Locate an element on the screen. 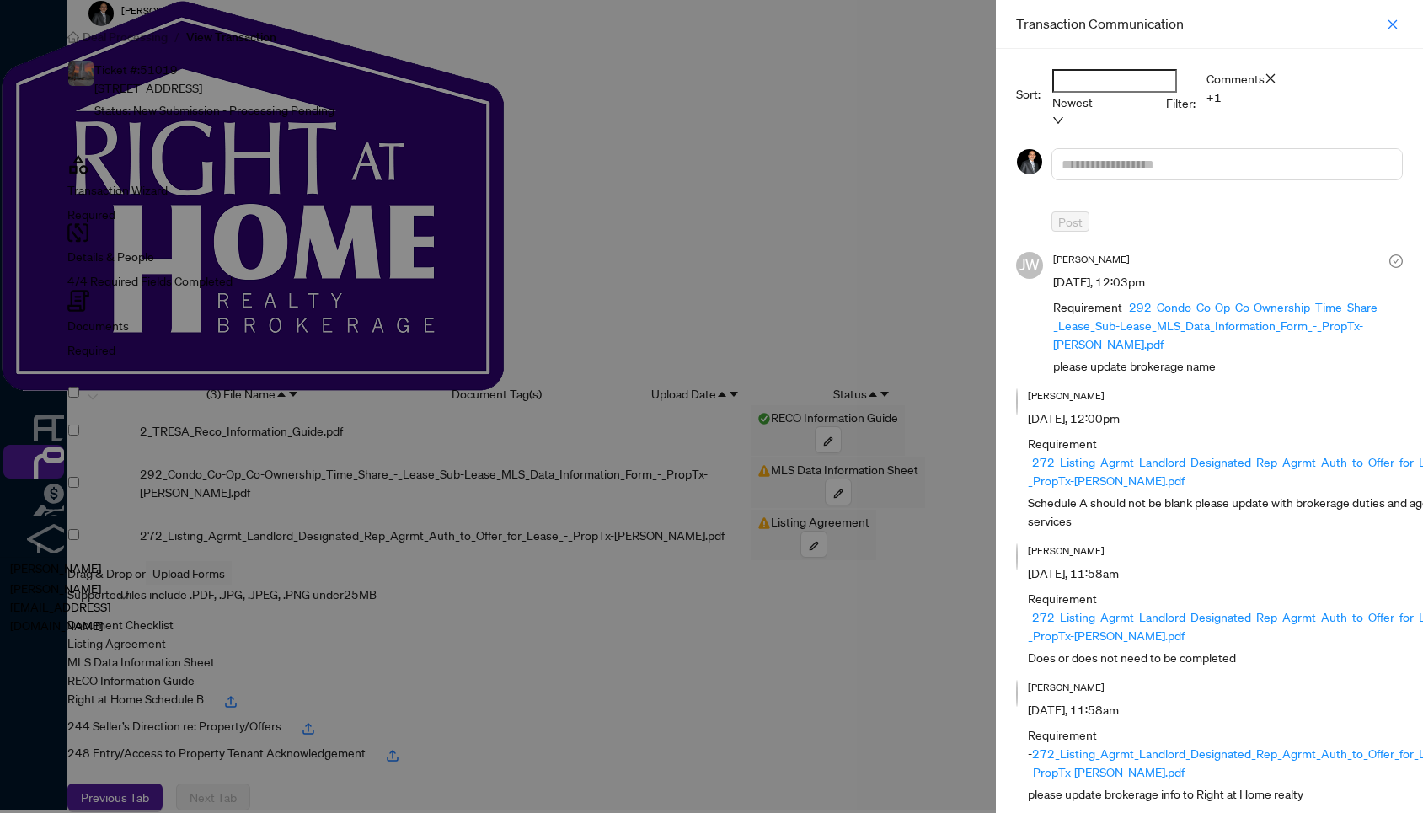 The width and height of the screenshot is (1423, 813). div: Transaction Communication is located at coordinates (1199, 24).